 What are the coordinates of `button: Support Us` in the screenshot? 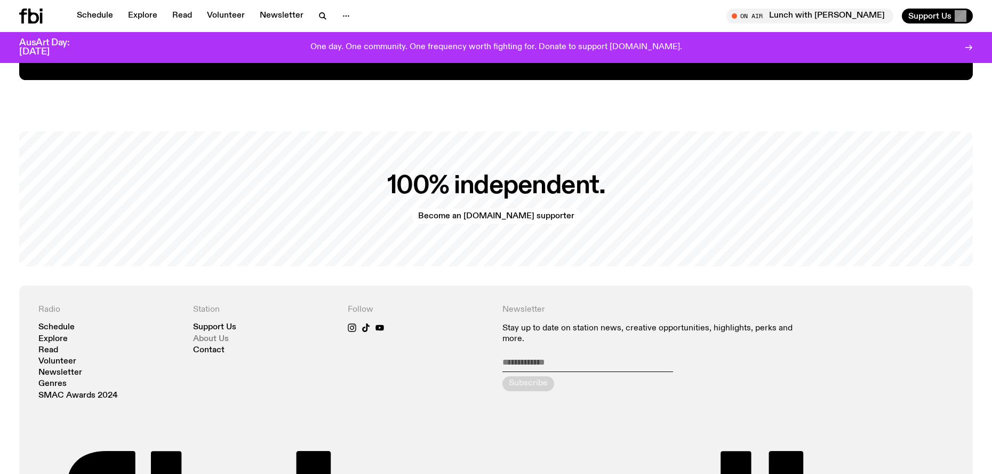 It's located at (937, 16).